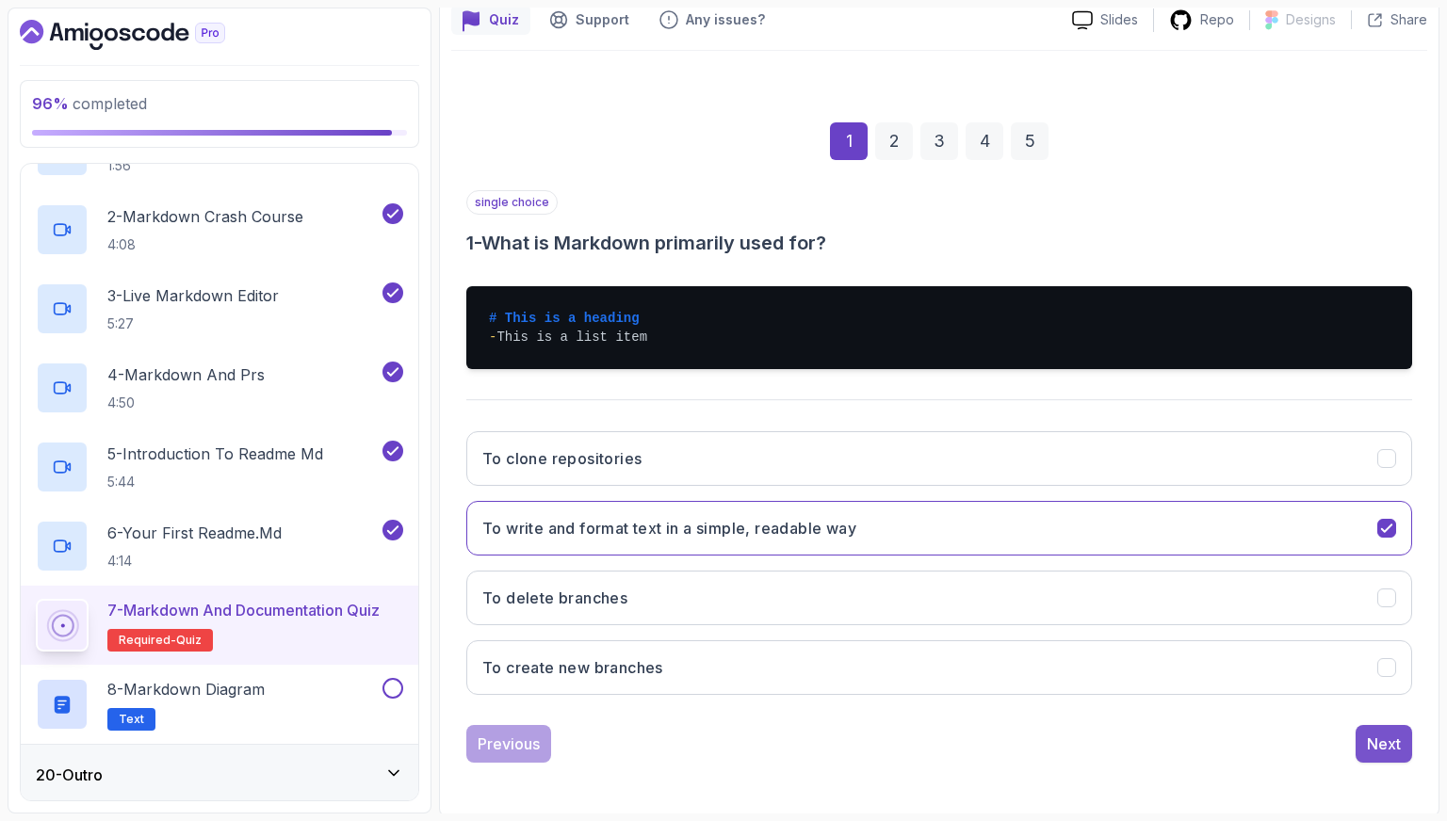 The width and height of the screenshot is (1447, 821). Describe the element at coordinates (1217, 20) in the screenshot. I see `p: Repo` at that location.